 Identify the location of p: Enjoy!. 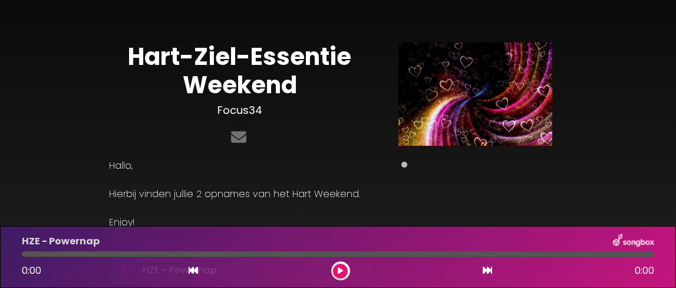
(239, 222).